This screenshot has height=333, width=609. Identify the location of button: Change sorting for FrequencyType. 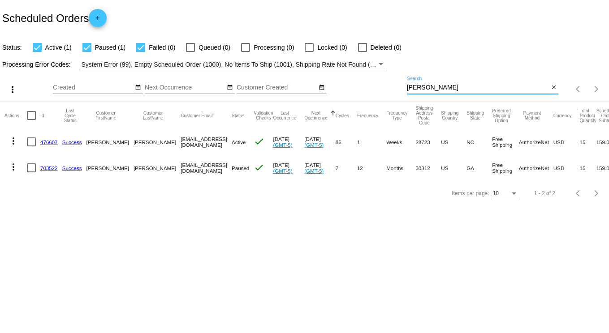
(397, 116).